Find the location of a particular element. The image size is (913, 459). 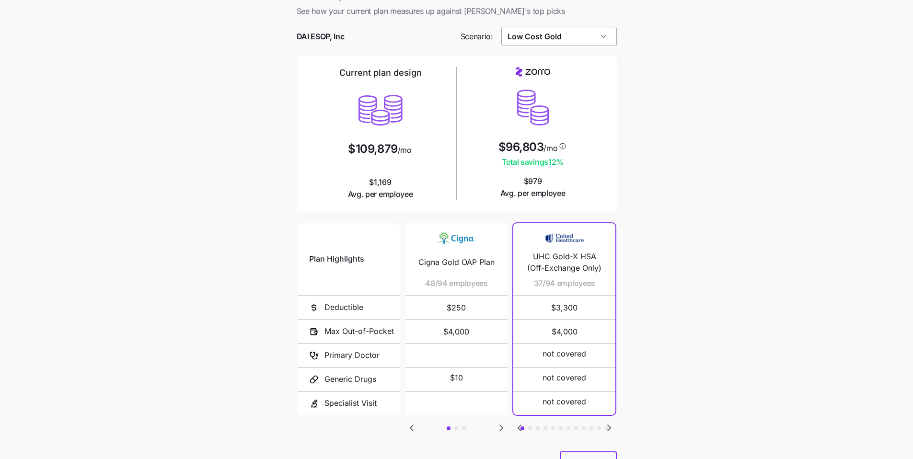

span: Plan Highlights is located at coordinates (337, 259).